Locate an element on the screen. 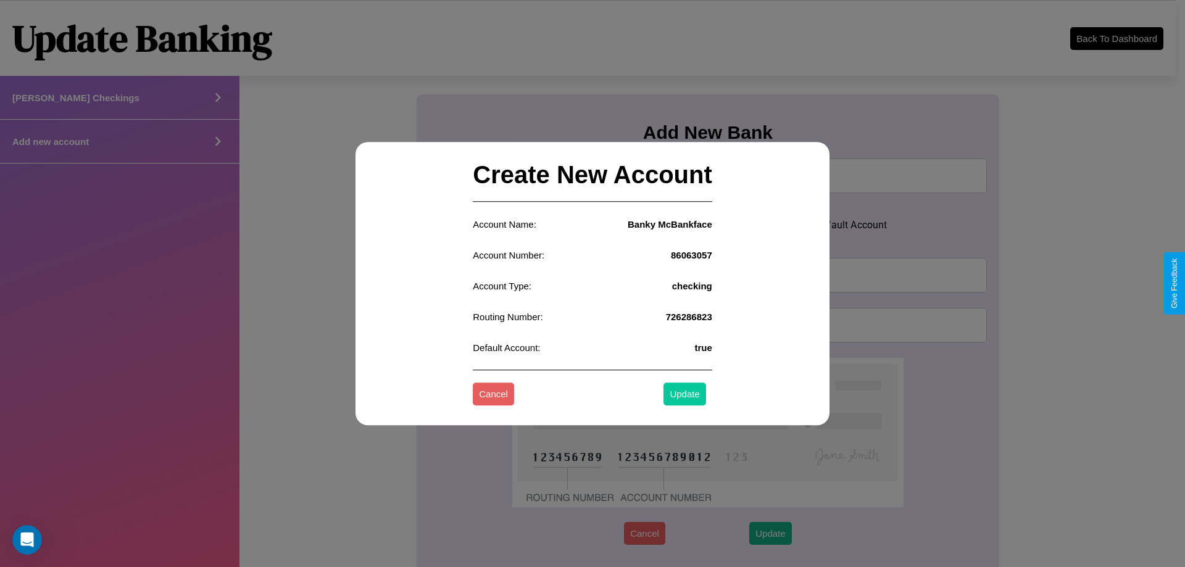 The width and height of the screenshot is (1185, 567). h4: checking is located at coordinates (692, 286).